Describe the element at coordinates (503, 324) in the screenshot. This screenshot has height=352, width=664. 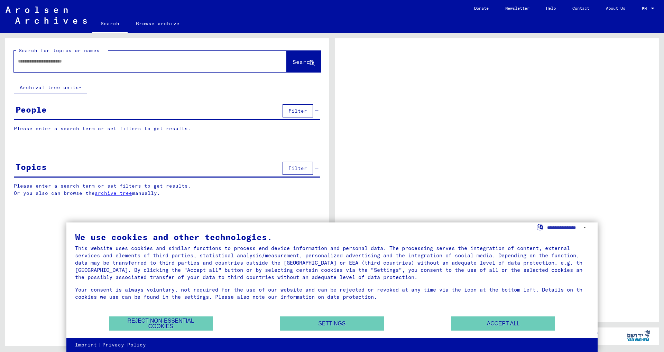
I see `button: Accept all` at that location.